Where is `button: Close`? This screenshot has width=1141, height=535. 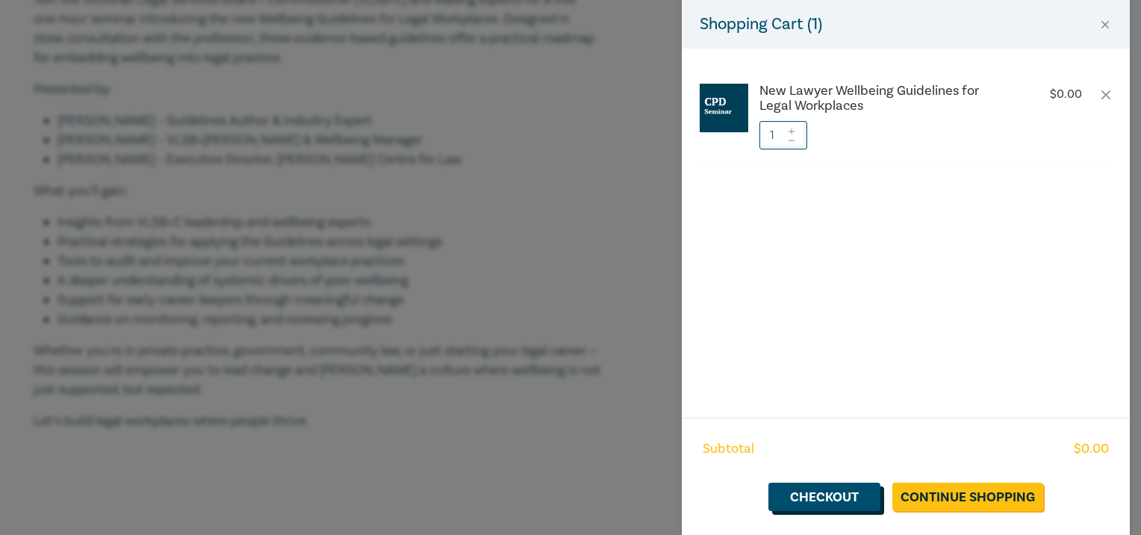 button: Close is located at coordinates (1105, 25).